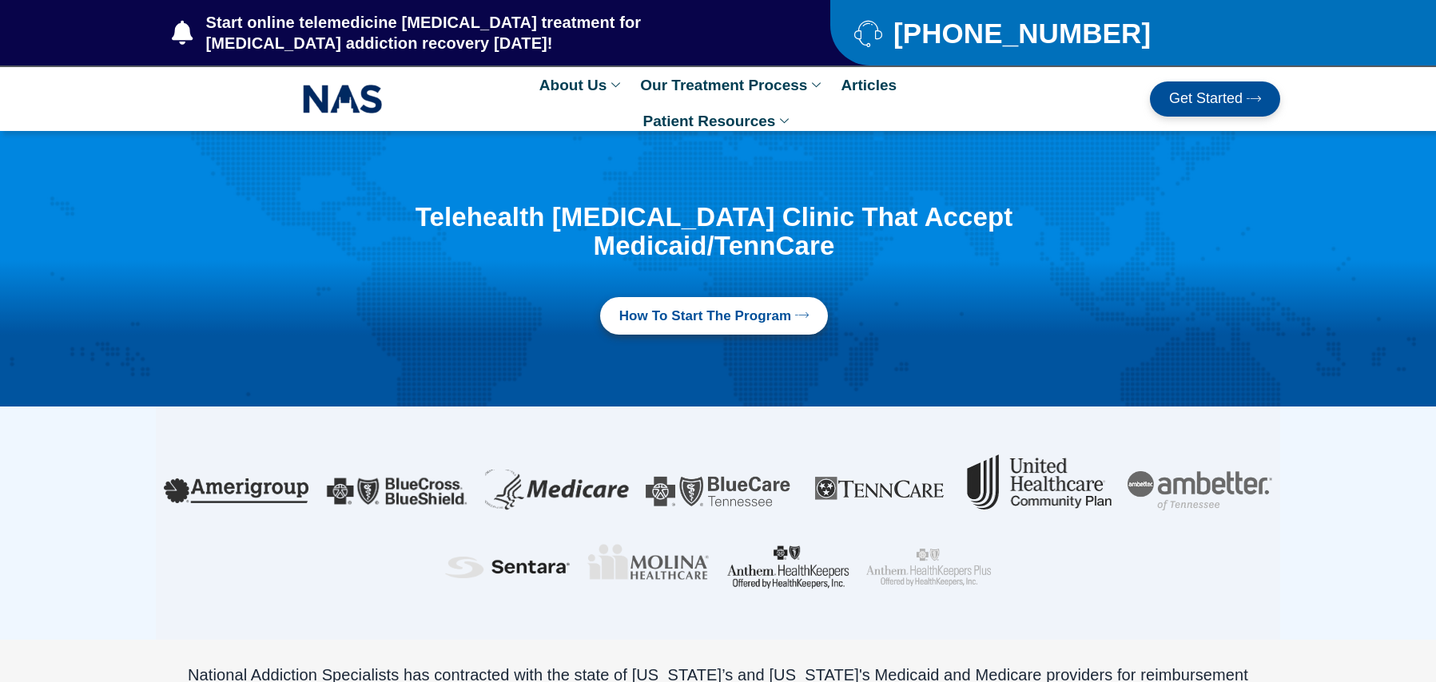 The height and width of the screenshot is (682, 1436). What do you see at coordinates (706, 316) in the screenshot?
I see `span: How to Start the program` at bounding box center [706, 316].